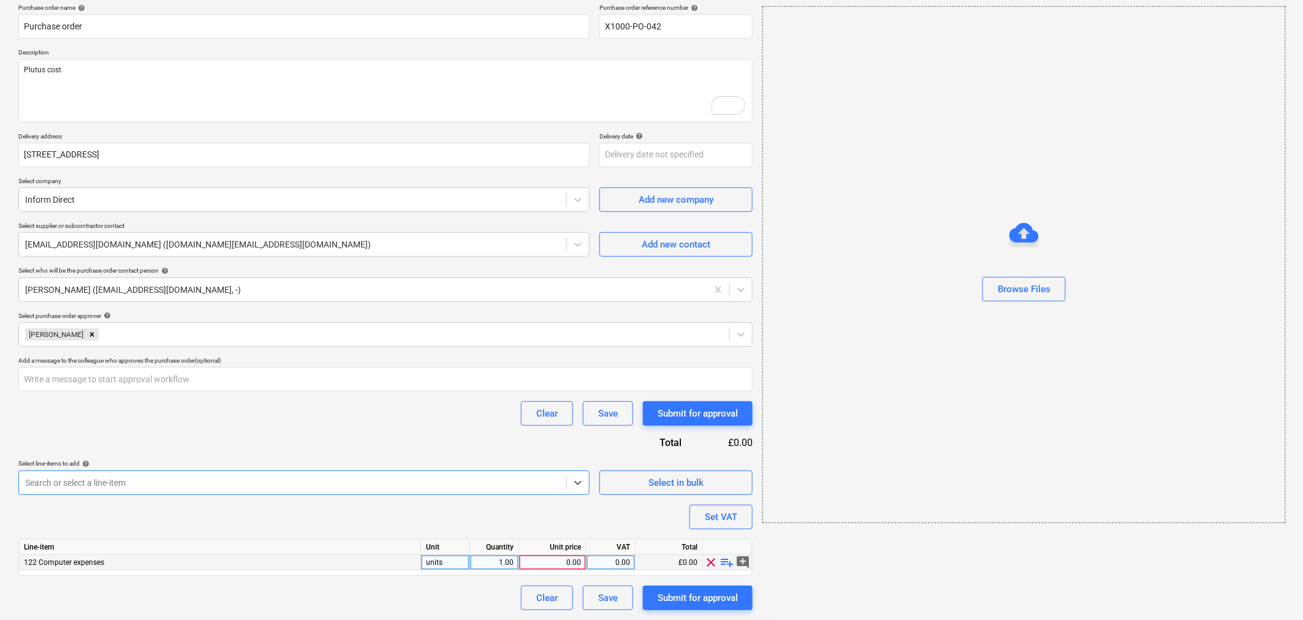 The image size is (1303, 620). Describe the element at coordinates (445, 562) in the screenshot. I see `div: units` at that location.